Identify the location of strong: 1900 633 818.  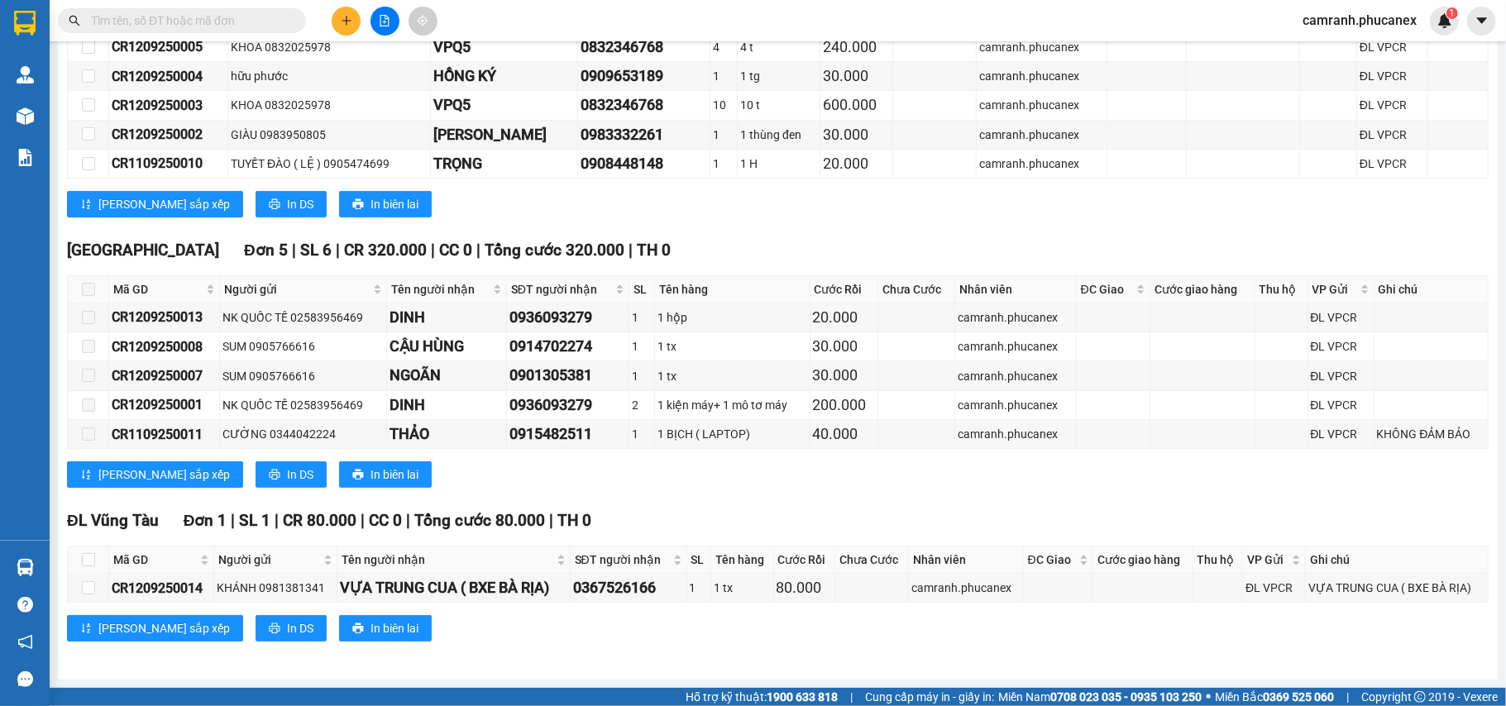
(802, 697).